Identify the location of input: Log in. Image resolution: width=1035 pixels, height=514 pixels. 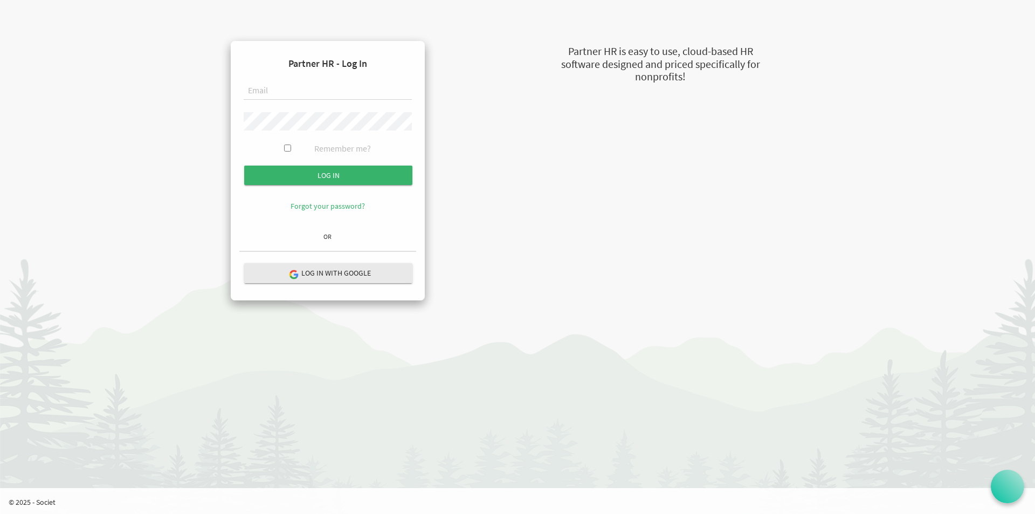
(328, 175).